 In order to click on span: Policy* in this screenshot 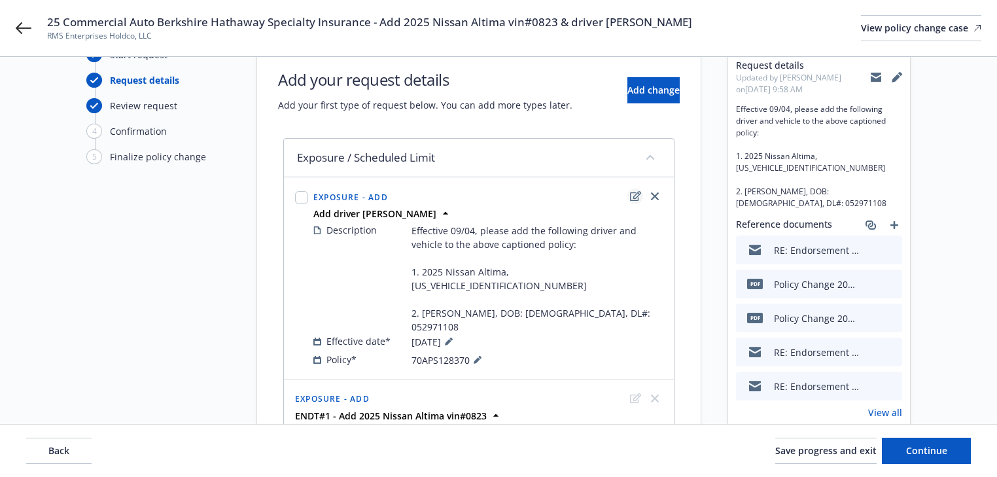, I will do `click(342, 359)`.